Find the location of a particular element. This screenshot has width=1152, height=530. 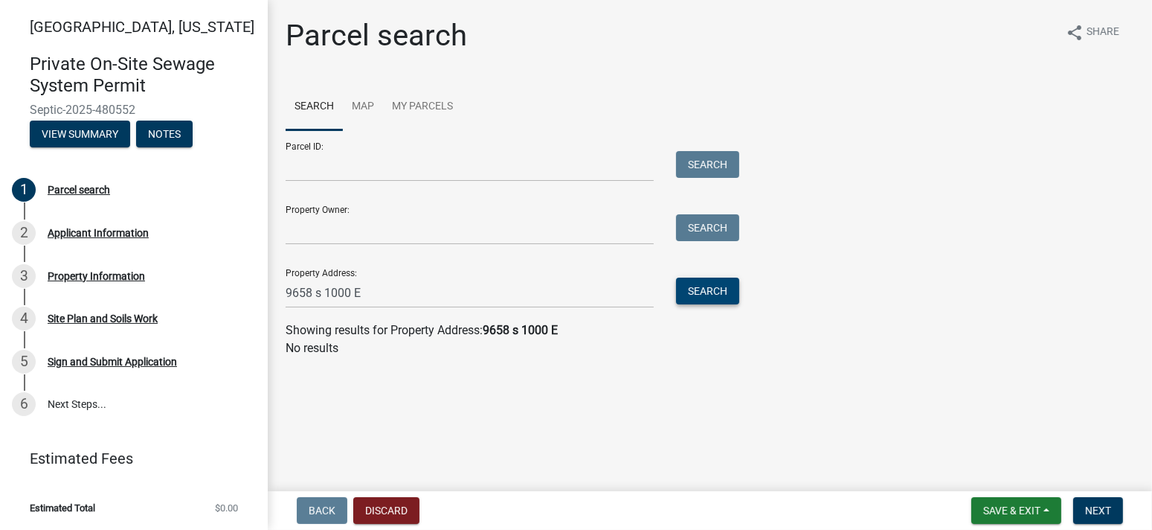

span: Estimated Total is located at coordinates (62, 507).